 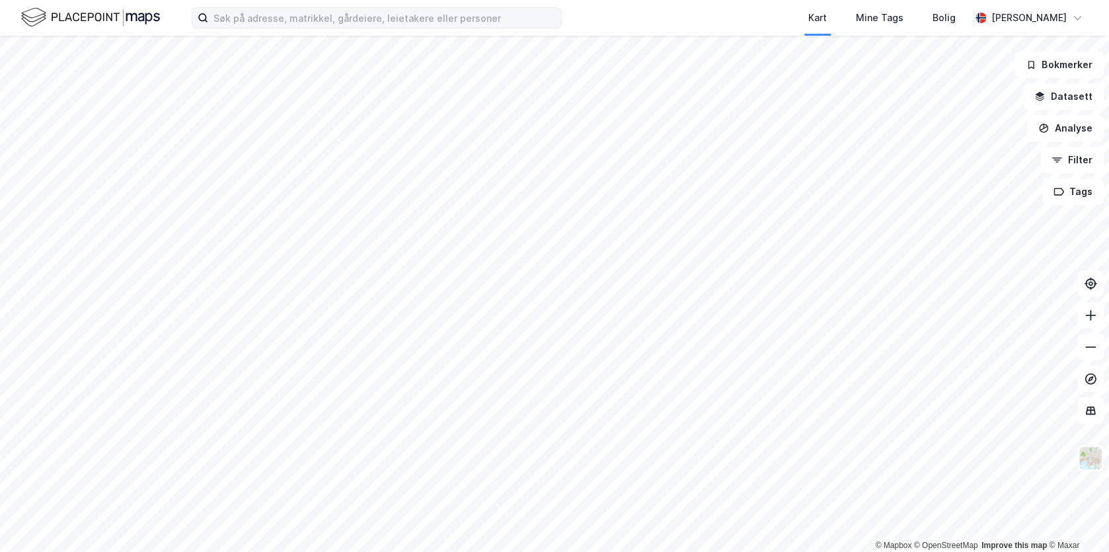 What do you see at coordinates (944, 18) in the screenshot?
I see `div: Bolig` at bounding box center [944, 18].